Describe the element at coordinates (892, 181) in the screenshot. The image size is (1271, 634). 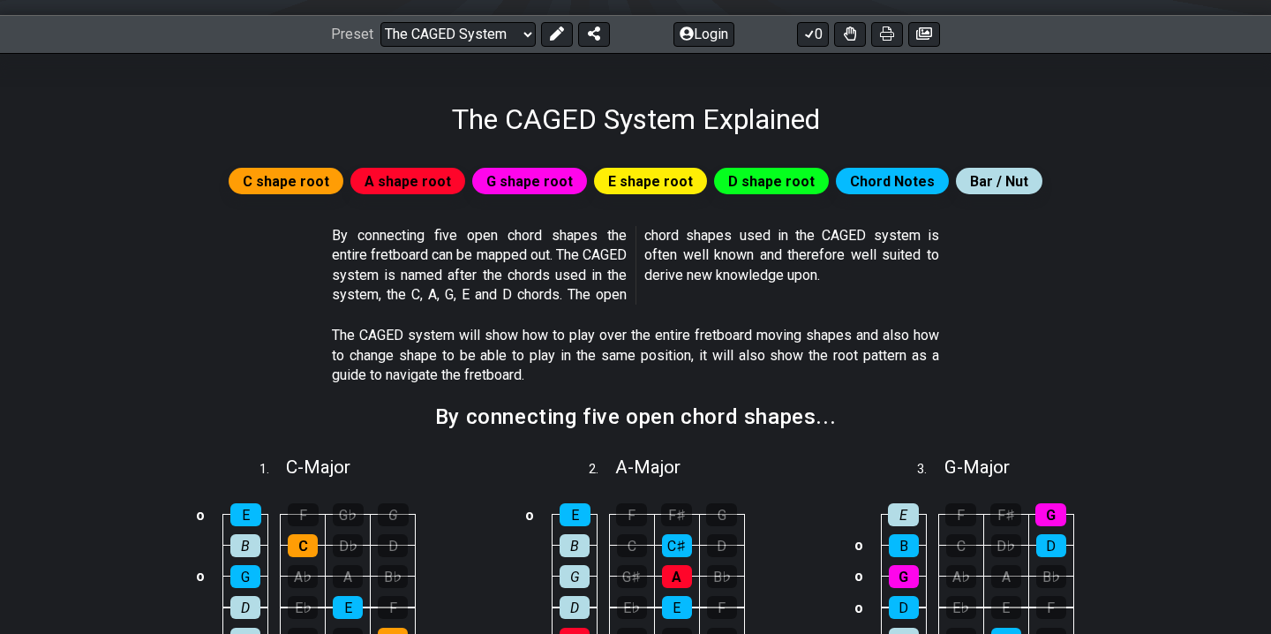
I see `span: Chord Notes` at that location.